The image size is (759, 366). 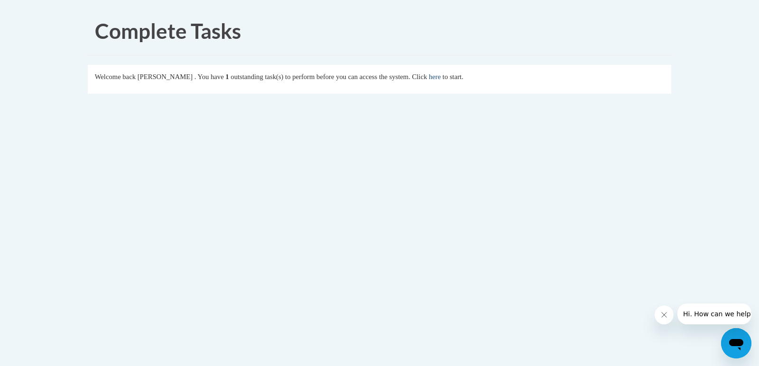 I want to click on span: Welcome back, so click(x=115, y=77).